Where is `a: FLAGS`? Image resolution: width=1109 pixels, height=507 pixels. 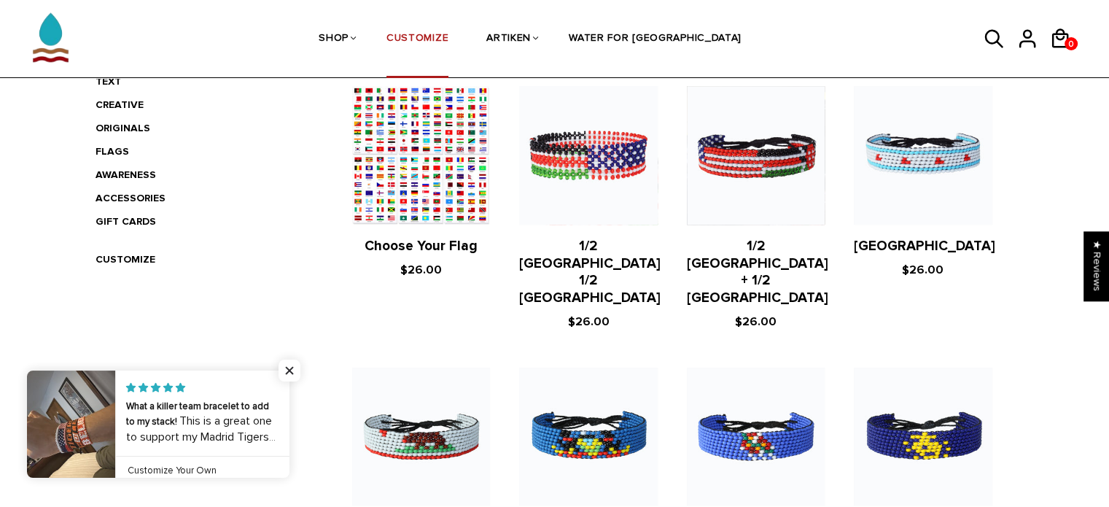
a: FLAGS is located at coordinates (112, 151).